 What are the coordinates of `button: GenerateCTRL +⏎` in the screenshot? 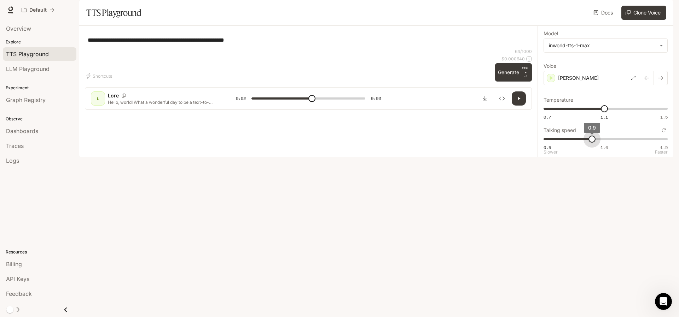 It's located at (513, 72).